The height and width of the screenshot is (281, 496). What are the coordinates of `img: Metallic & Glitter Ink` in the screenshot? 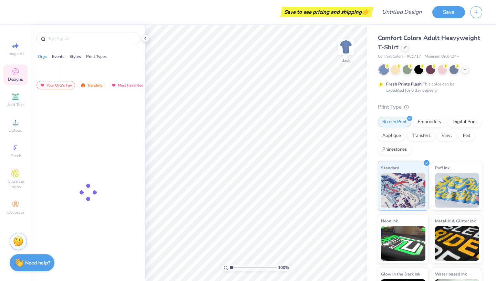 It's located at (457, 243).